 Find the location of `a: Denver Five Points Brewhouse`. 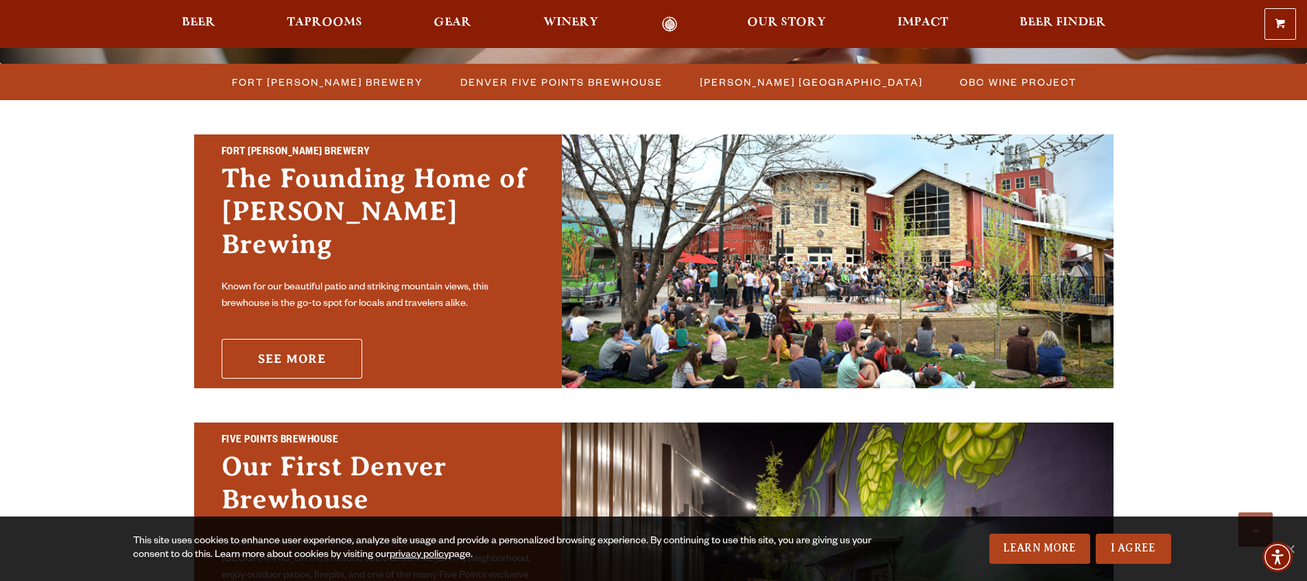

a: Denver Five Points Brewhouse is located at coordinates (560, 82).